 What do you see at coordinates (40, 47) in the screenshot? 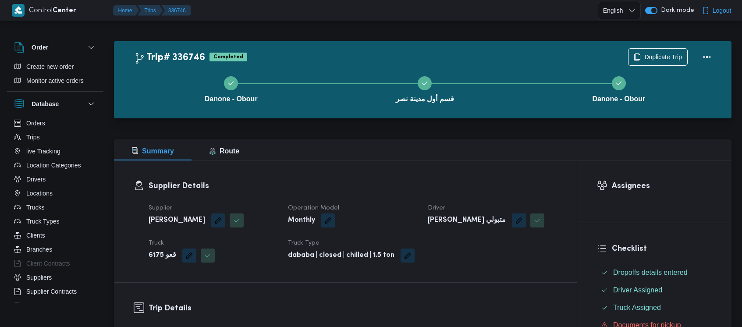
I see `h3: Order` at bounding box center [40, 47].